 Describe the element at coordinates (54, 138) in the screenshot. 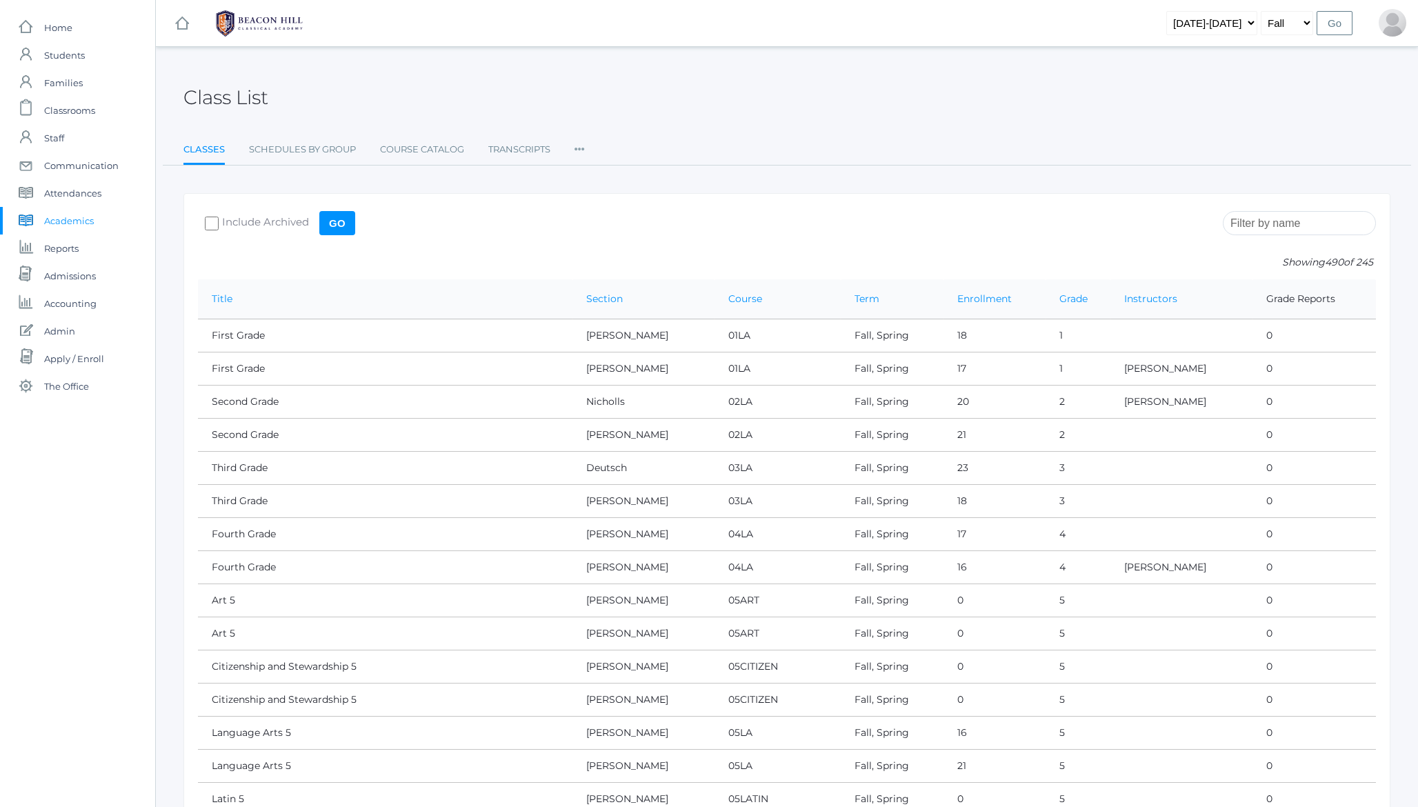

I see `span: Staff` at that location.